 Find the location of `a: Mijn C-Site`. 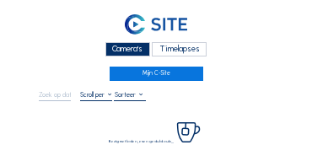

a: Mijn C-Site is located at coordinates (156, 73).